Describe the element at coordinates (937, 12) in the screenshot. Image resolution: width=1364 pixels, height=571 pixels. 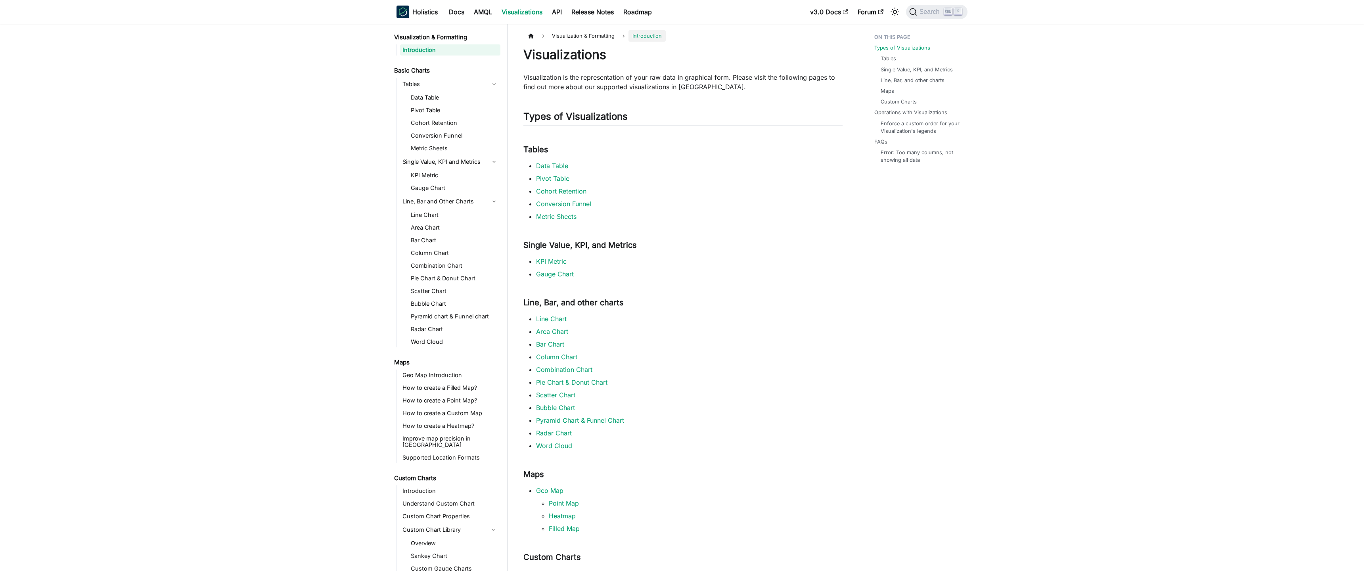
I see `button: Search (Ctrl+K)` at that location.